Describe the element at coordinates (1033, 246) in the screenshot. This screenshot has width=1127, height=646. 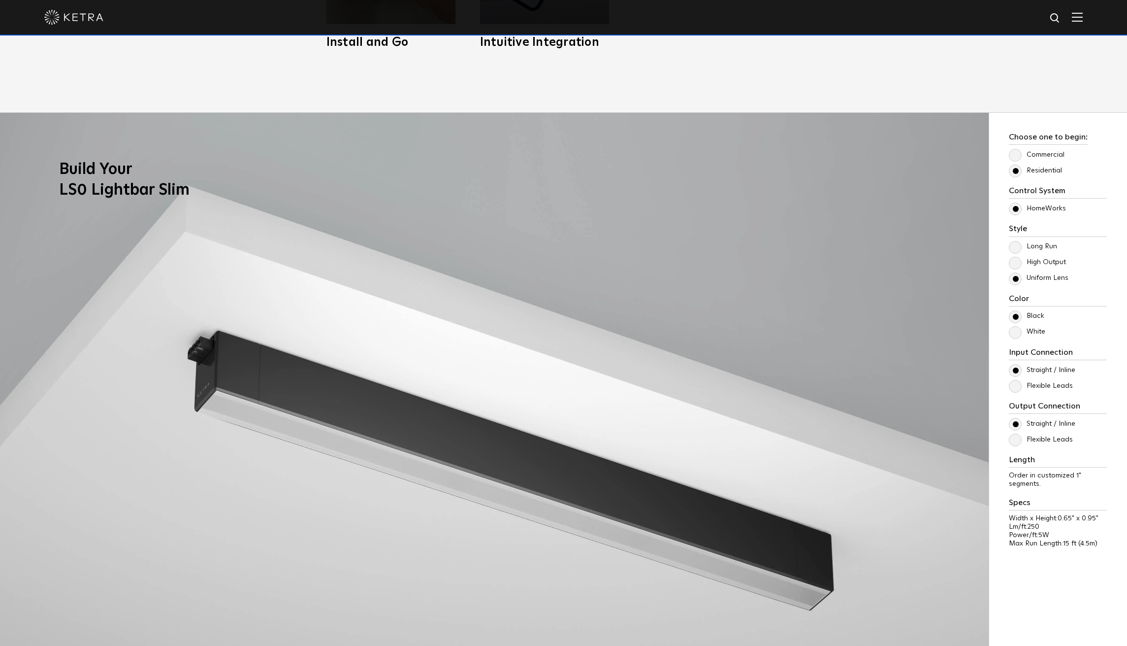
I see `label: Long Run` at that location.